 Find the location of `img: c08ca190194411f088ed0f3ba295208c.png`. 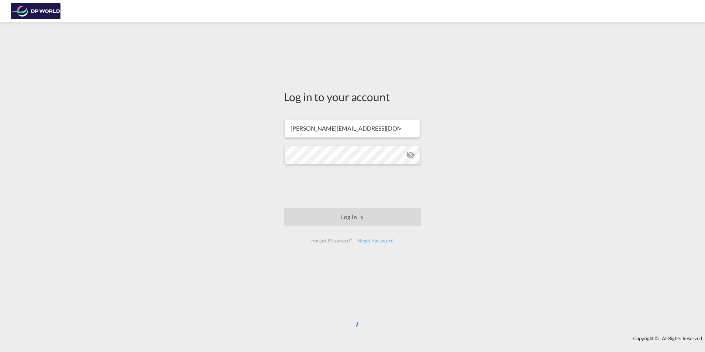

img: c08ca190194411f088ed0f3ba295208c.png is located at coordinates (36, 11).